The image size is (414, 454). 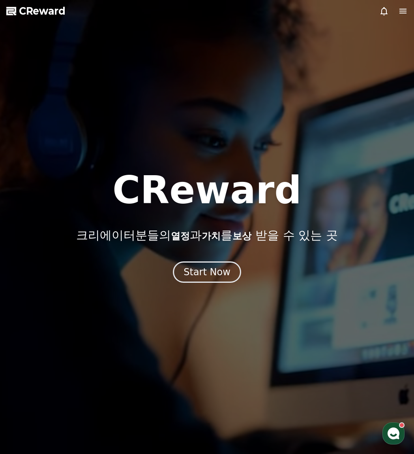 What do you see at coordinates (42, 11) in the screenshot?
I see `span: CReward` at bounding box center [42, 11].